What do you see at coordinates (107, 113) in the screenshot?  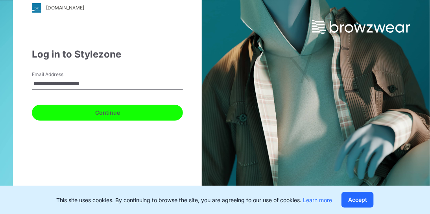 I see `button: Continue` at bounding box center [107, 113].